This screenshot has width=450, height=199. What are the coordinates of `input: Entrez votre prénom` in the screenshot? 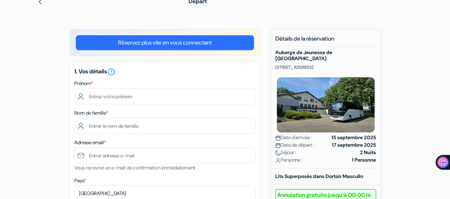 It's located at (165, 96).